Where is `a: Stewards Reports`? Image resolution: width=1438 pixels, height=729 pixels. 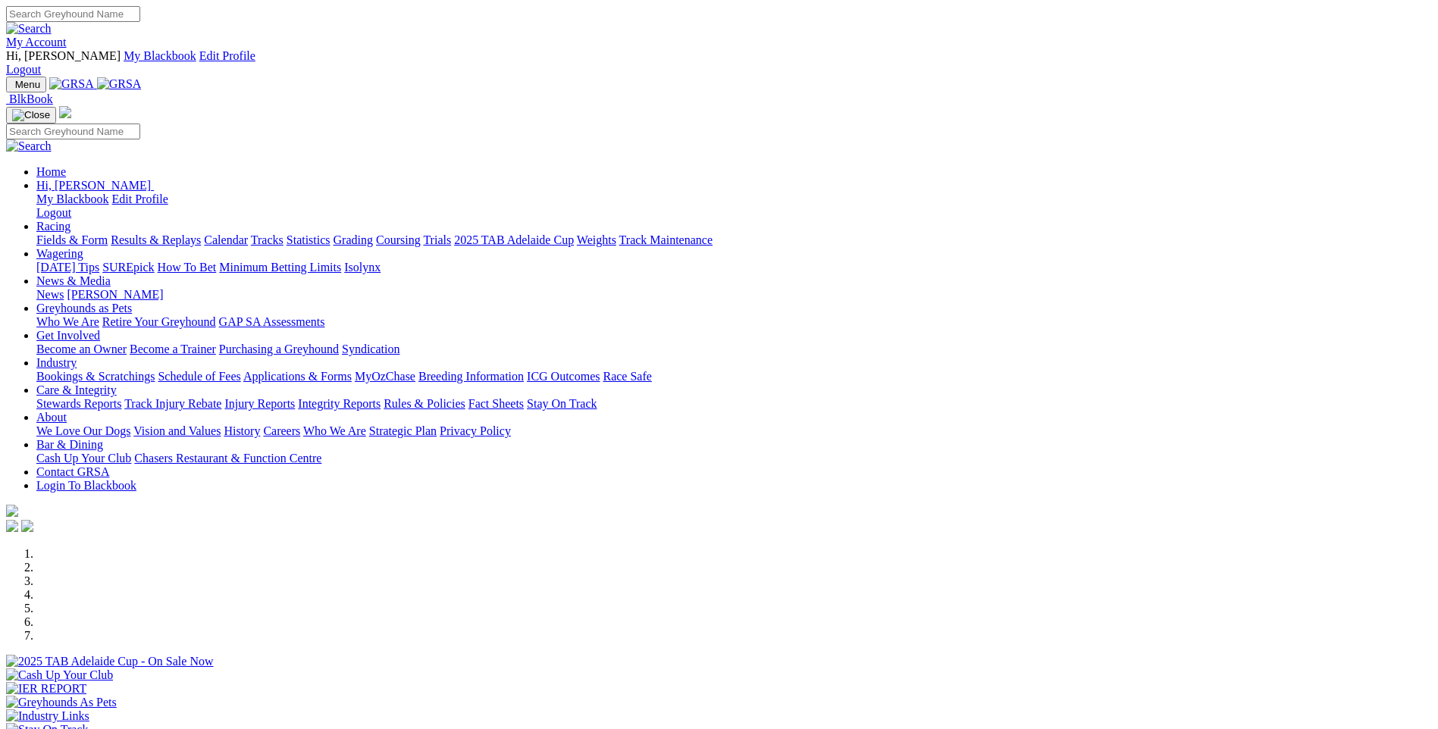 a: Stewards Reports is located at coordinates (79, 403).